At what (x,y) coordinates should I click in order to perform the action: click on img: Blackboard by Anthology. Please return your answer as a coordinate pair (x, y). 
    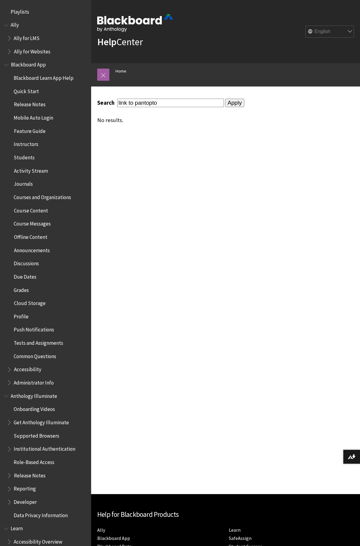
    Looking at the image, I should click on (135, 23).